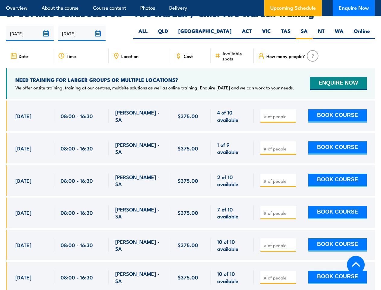 This screenshot has height=290, width=381. Describe the element at coordinates (232, 116) in the screenshot. I see `span: 4 of 10 available` at that location.